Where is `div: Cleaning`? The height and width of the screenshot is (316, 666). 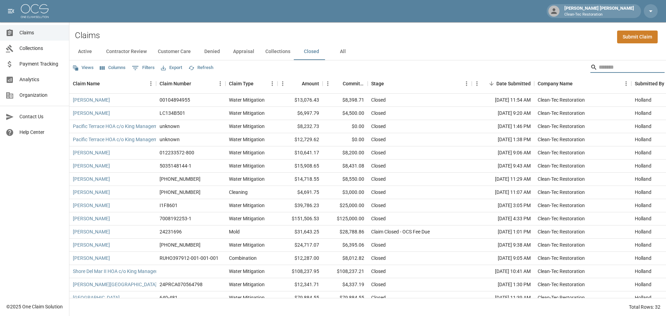
div: Cleaning is located at coordinates (238, 192).